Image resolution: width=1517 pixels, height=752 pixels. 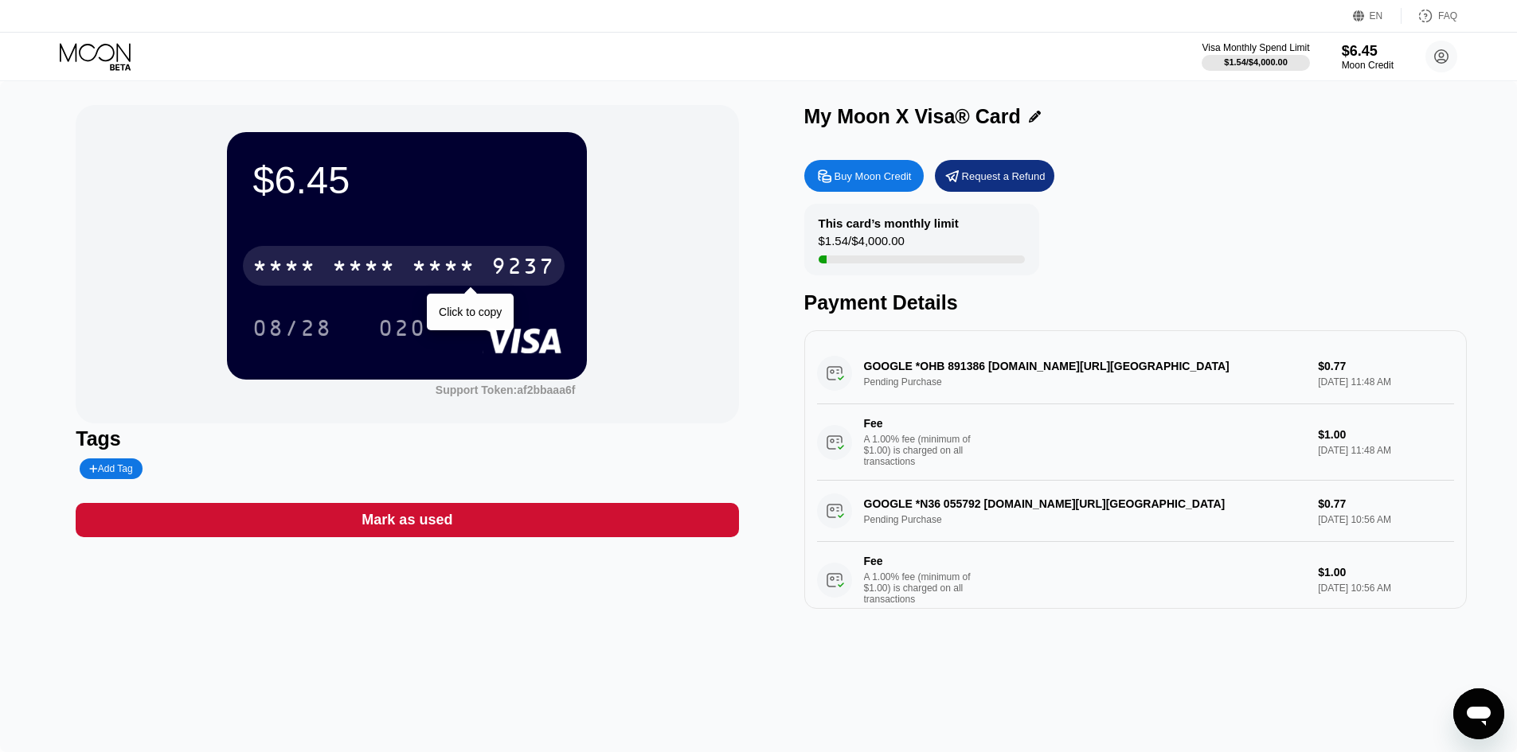 I want to click on div: Visa Monthly Spend Limit$1.54/$4,000.00, so click(x=1255, y=57).